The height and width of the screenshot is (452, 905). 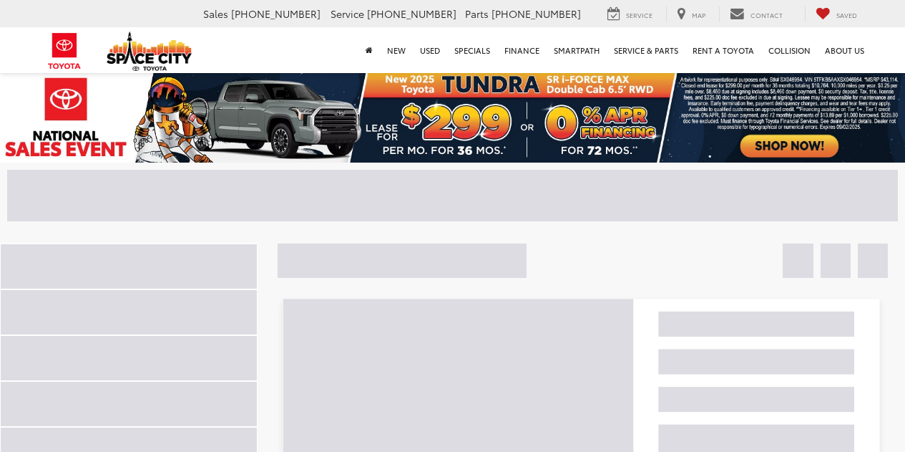 I want to click on span: Saved, so click(x=847, y=14).